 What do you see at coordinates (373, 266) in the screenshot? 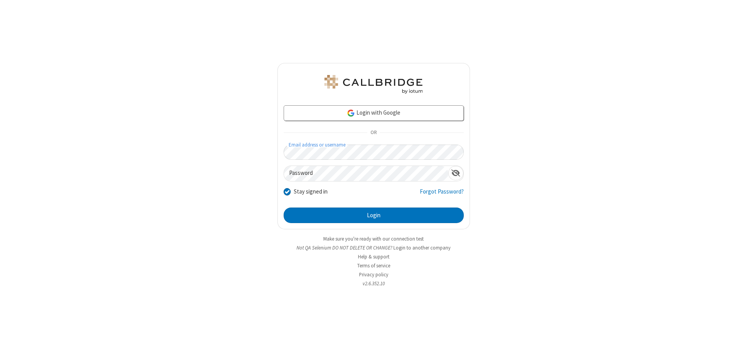
I see `a: Terms of service` at bounding box center [373, 266].